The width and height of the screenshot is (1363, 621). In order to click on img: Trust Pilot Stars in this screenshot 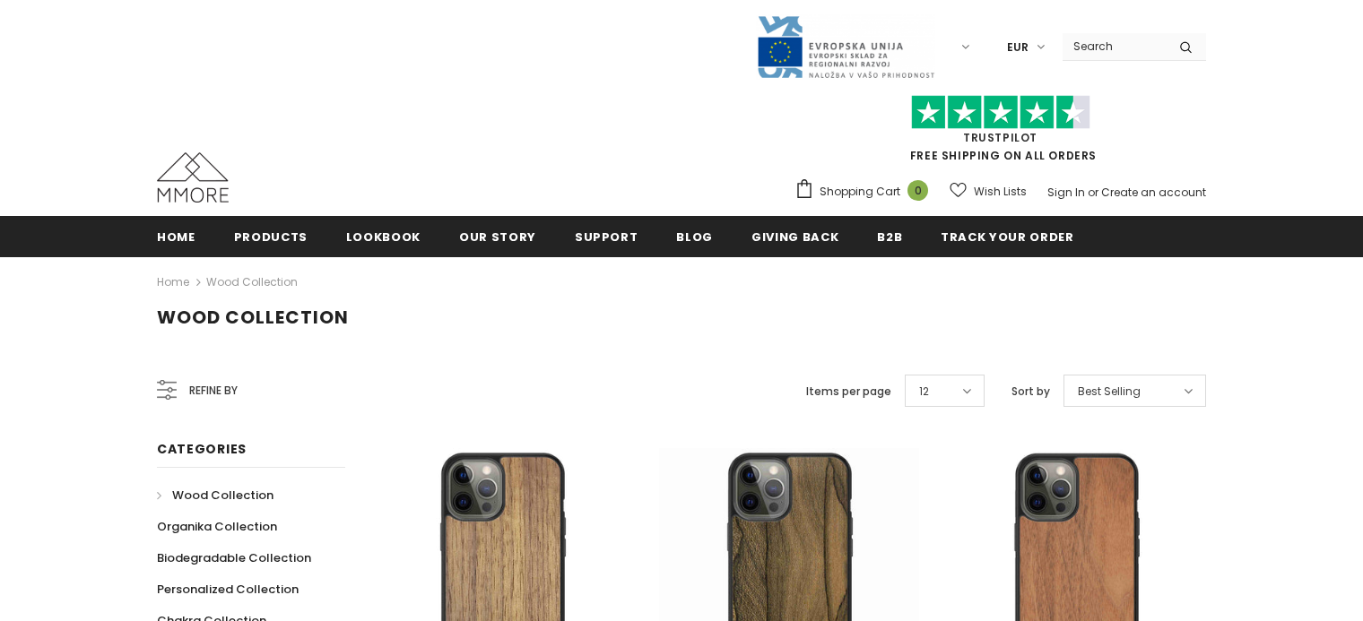, I will do `click(1001, 112)`.